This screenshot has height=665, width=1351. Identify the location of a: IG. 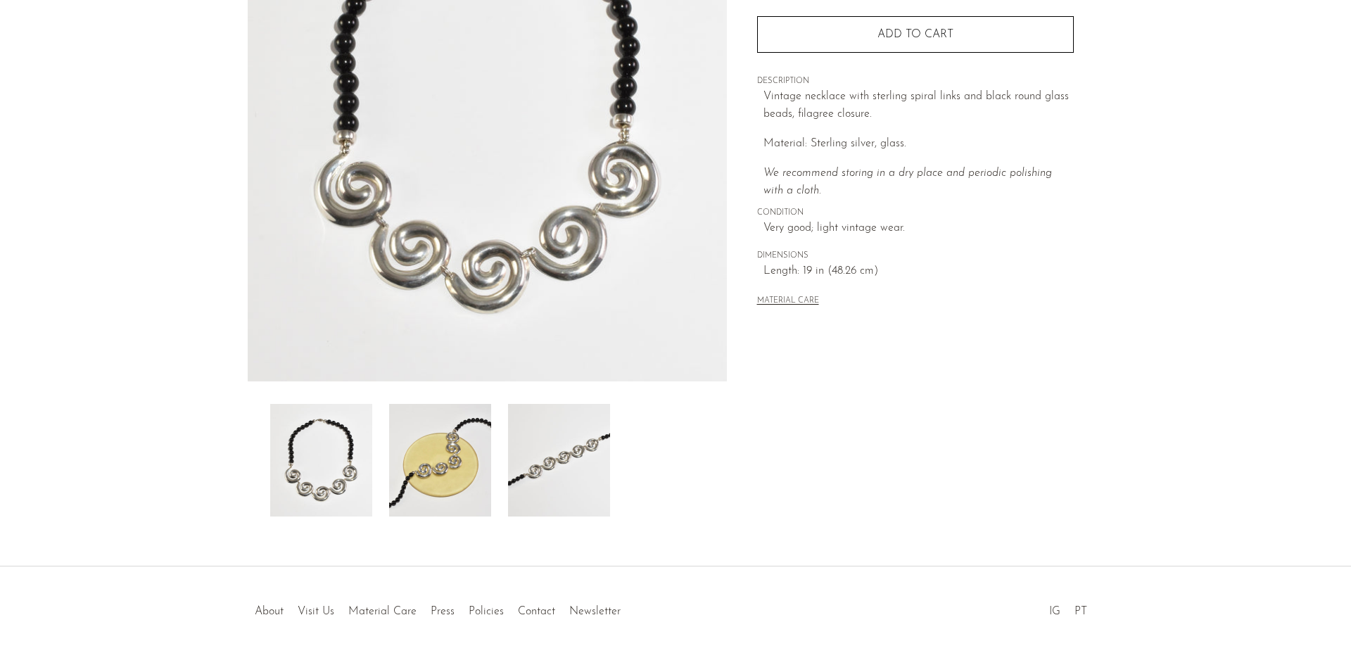
(1055, 612).